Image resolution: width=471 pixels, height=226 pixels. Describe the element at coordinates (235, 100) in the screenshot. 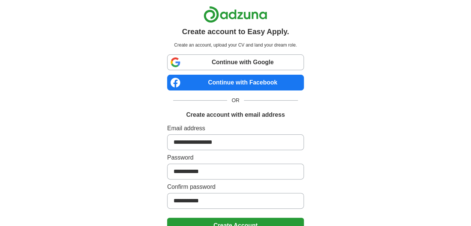

I see `span: OR` at that location.